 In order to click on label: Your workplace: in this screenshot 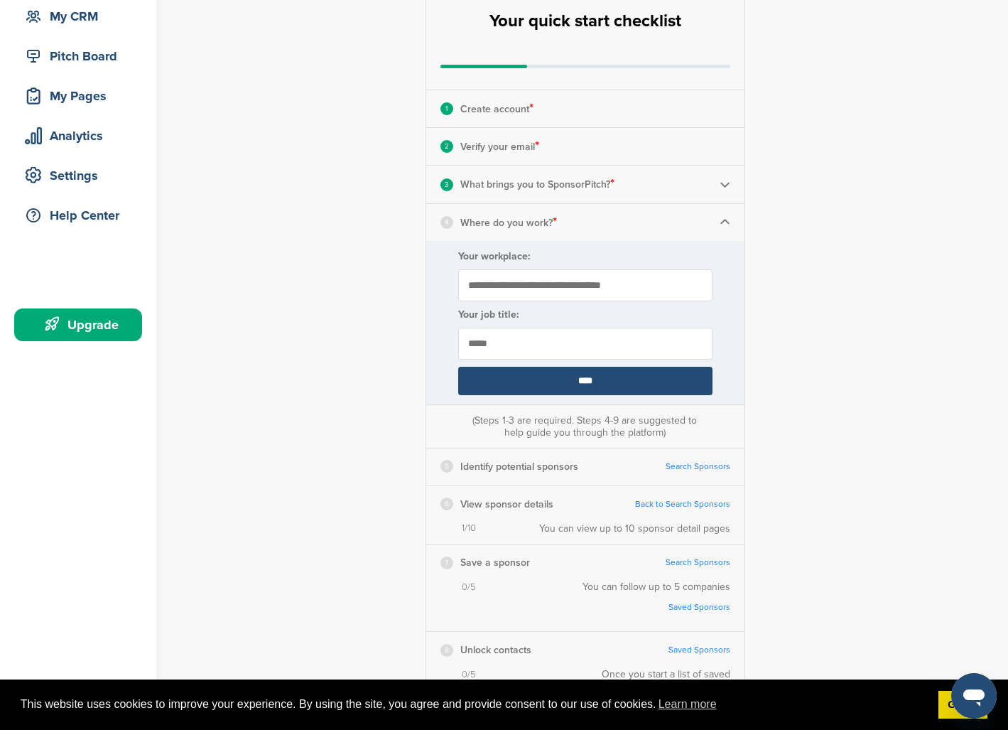, I will do `click(586, 256)`.